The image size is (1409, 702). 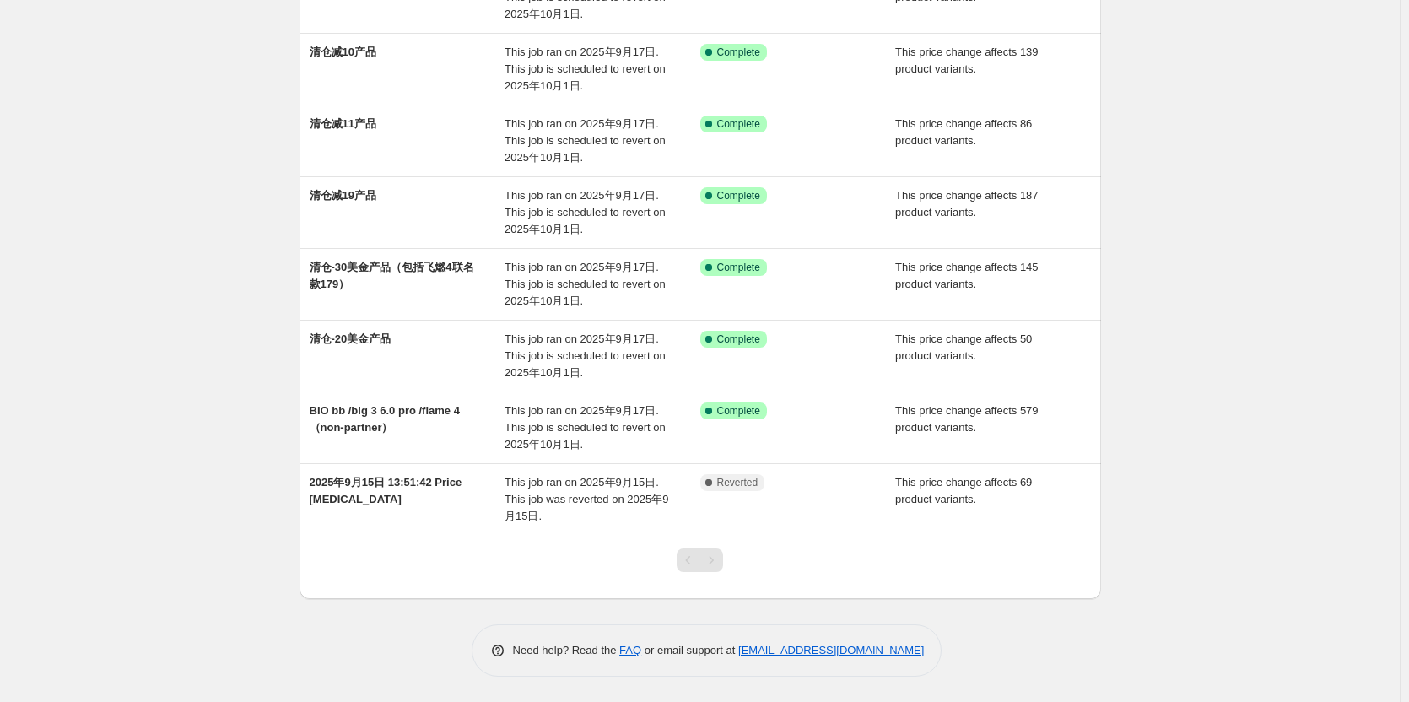 What do you see at coordinates (963, 490) in the screenshot?
I see `span: This price change affects 69 product variants.` at bounding box center [963, 490].